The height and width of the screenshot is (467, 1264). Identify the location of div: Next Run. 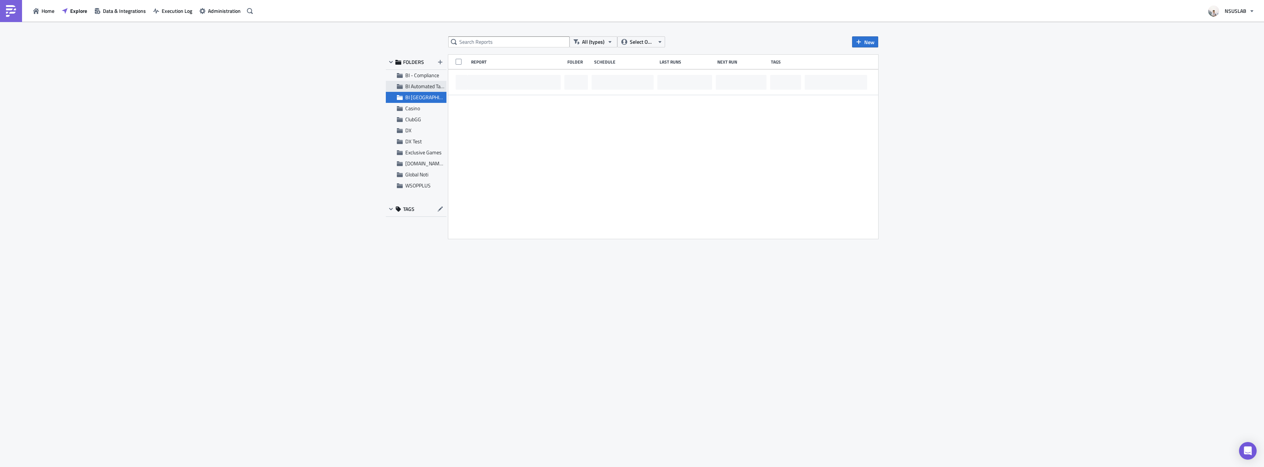
(742, 62).